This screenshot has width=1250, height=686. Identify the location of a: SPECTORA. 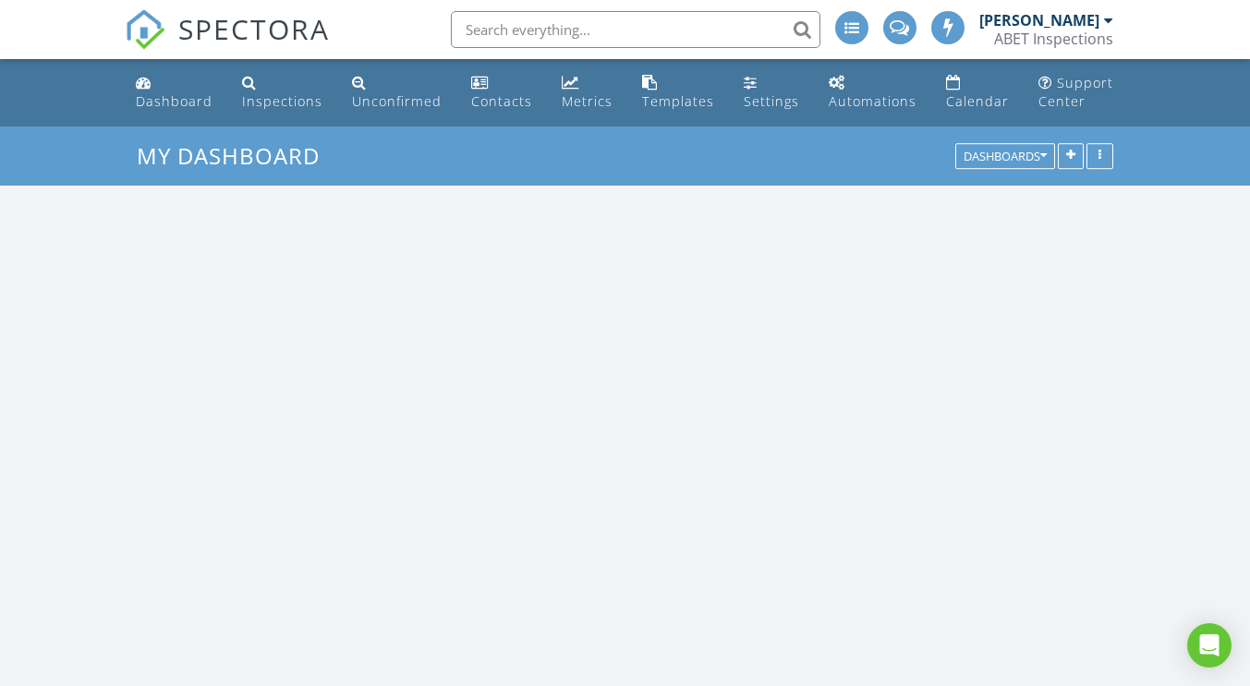
(227, 44).